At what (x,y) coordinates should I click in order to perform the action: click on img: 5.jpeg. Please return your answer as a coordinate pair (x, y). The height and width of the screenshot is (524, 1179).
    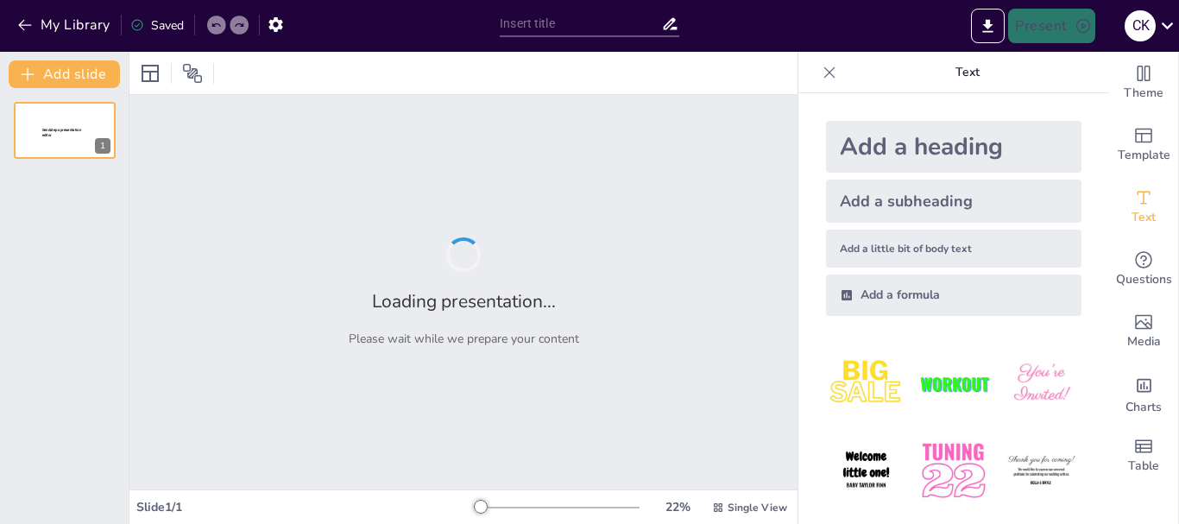
    Looking at the image, I should click on (953, 470).